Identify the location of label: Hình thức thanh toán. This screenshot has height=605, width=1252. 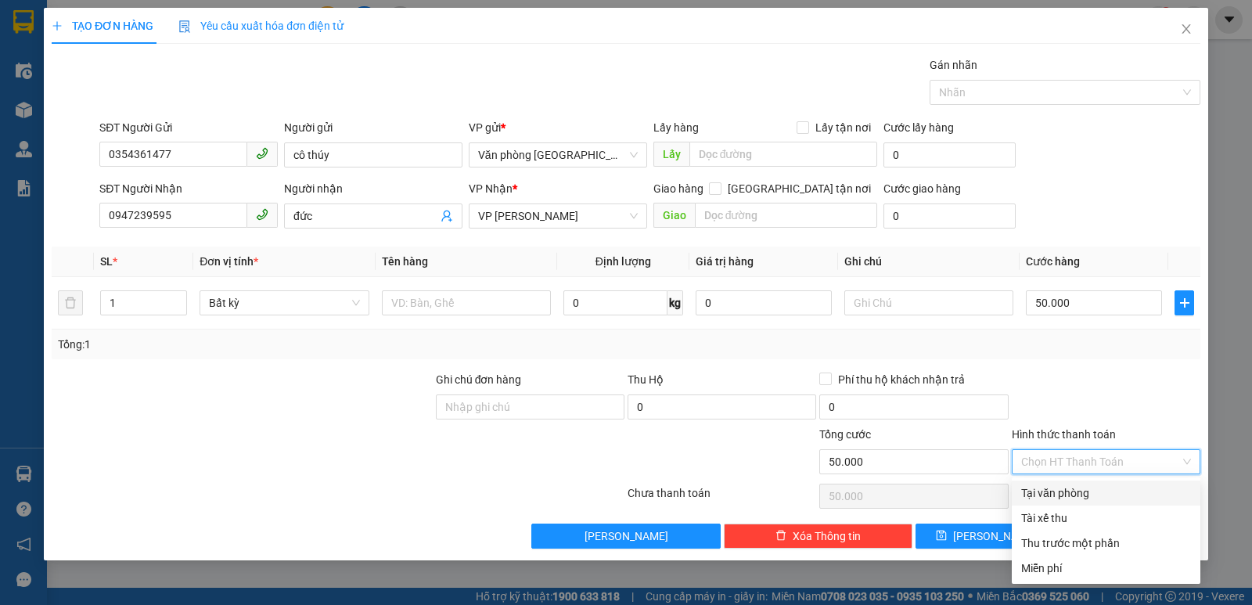
(1064, 434).